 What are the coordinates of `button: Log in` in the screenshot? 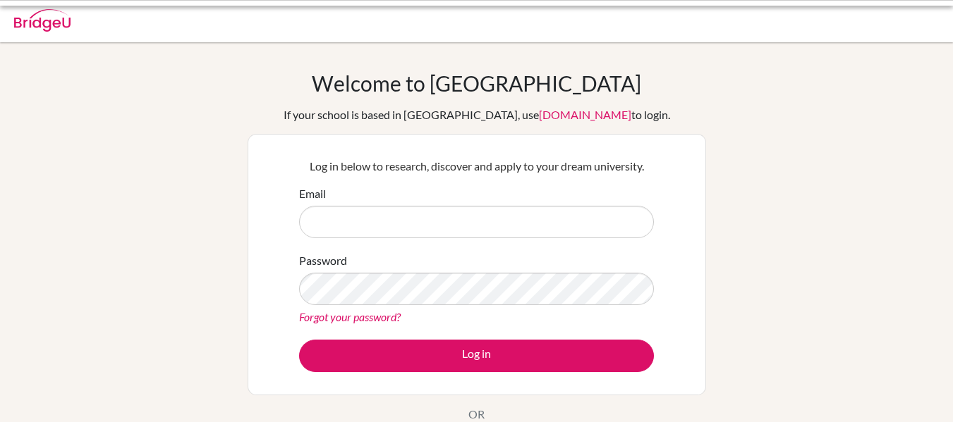 It's located at (476, 356).